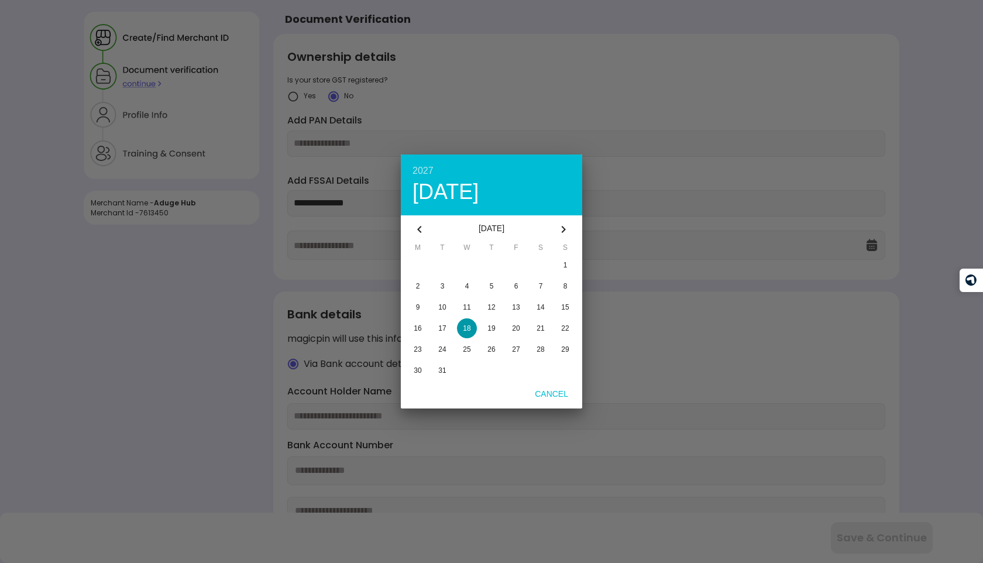 Image resolution: width=983 pixels, height=563 pixels. What do you see at coordinates (515, 328) in the screenshot?
I see `span: 20` at bounding box center [515, 328].